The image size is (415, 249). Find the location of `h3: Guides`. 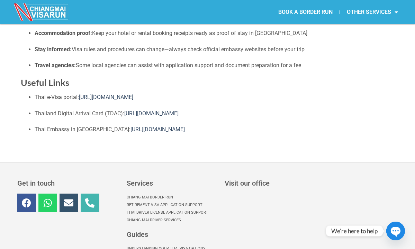

h3: Guides is located at coordinates (172, 234).